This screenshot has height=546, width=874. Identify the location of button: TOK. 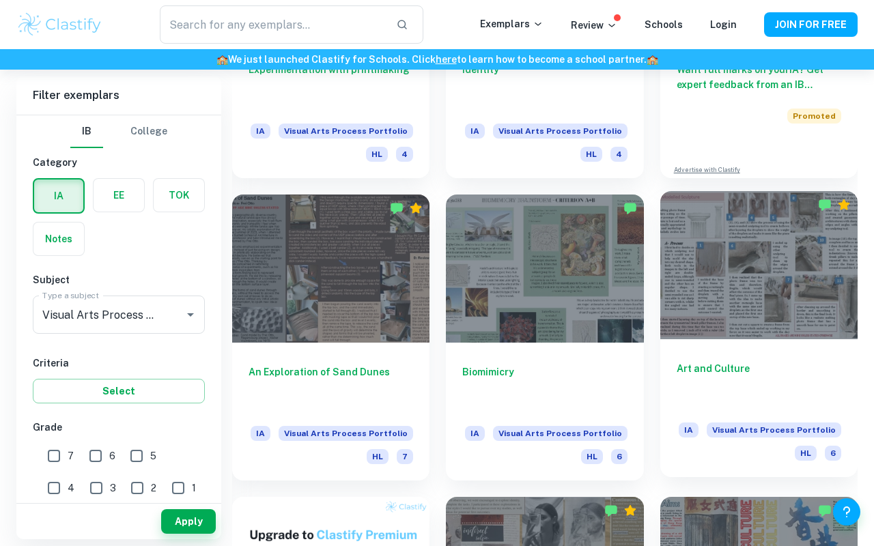
(179, 195).